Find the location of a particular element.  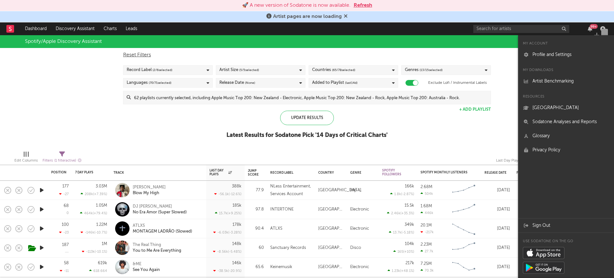

a: Glossary is located at coordinates (566, 136).